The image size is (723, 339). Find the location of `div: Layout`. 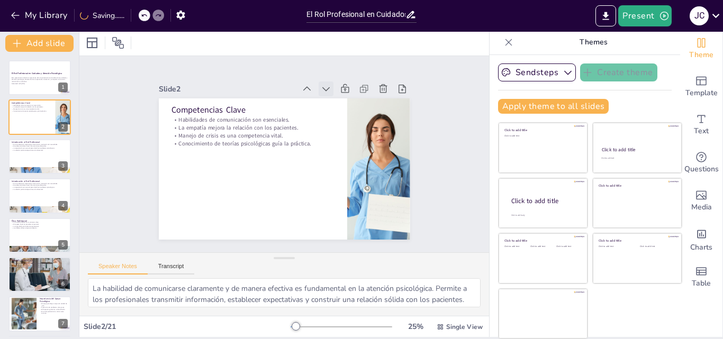

div: Layout is located at coordinates (92, 43).